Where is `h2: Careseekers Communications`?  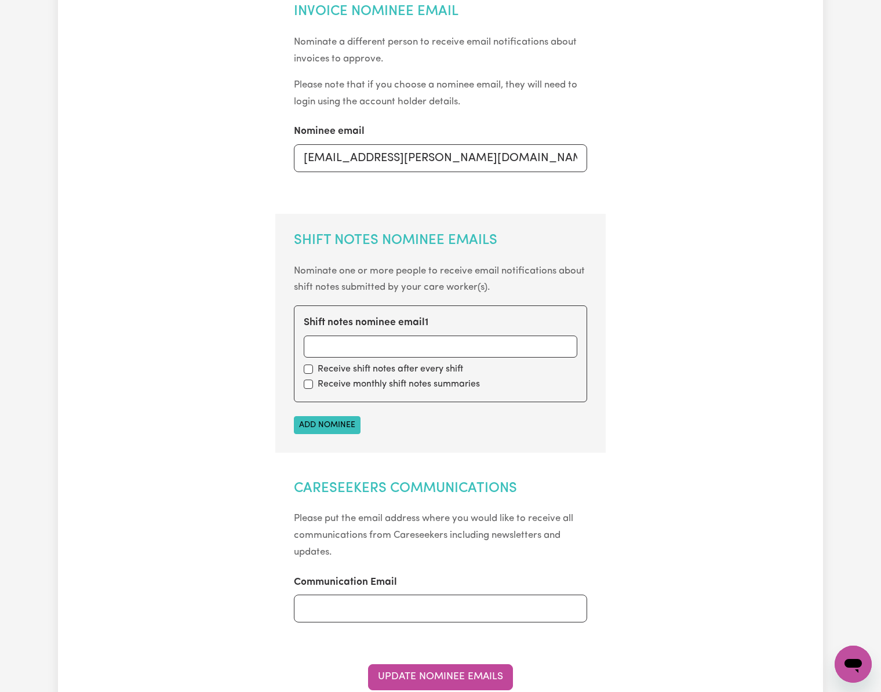 h2: Careseekers Communications is located at coordinates (441, 489).